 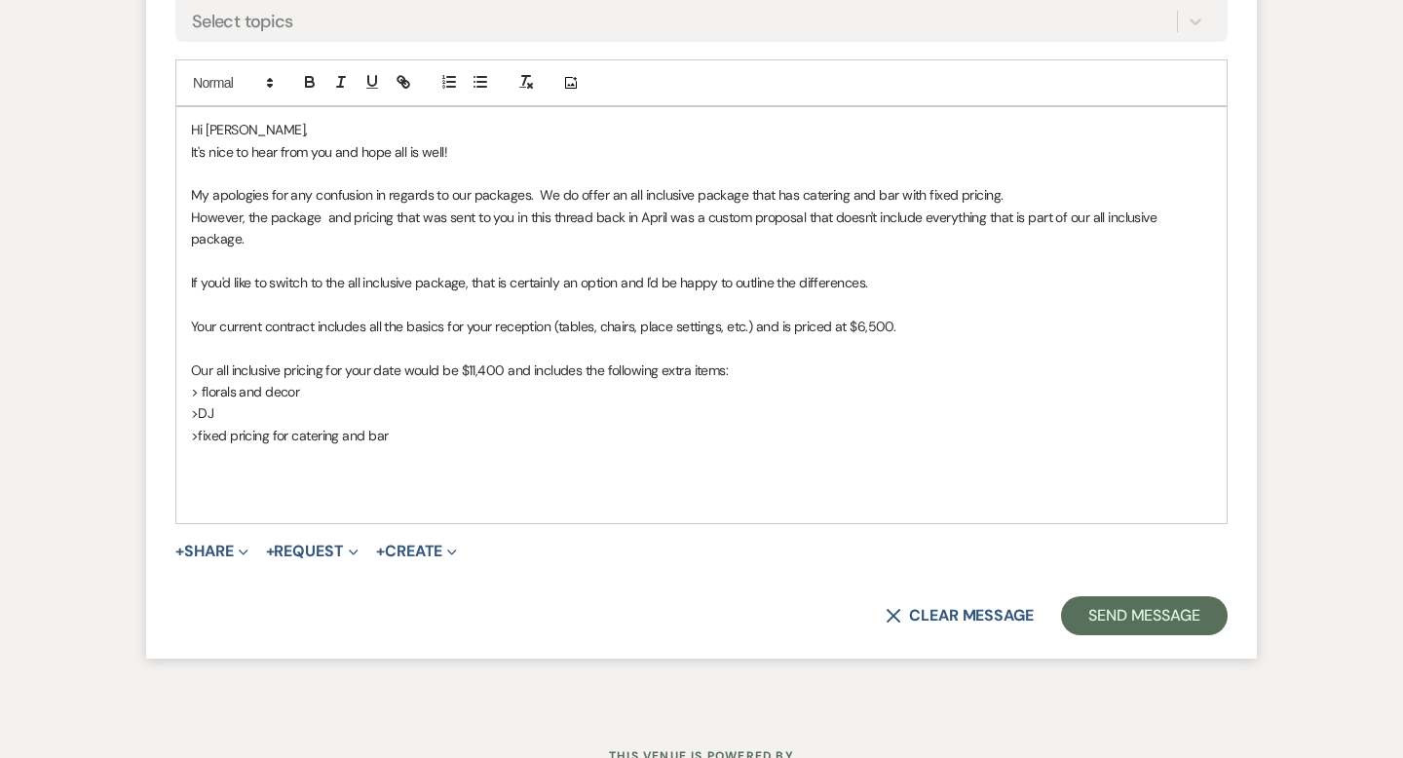 I want to click on button: Send Message, so click(x=1144, y=616).